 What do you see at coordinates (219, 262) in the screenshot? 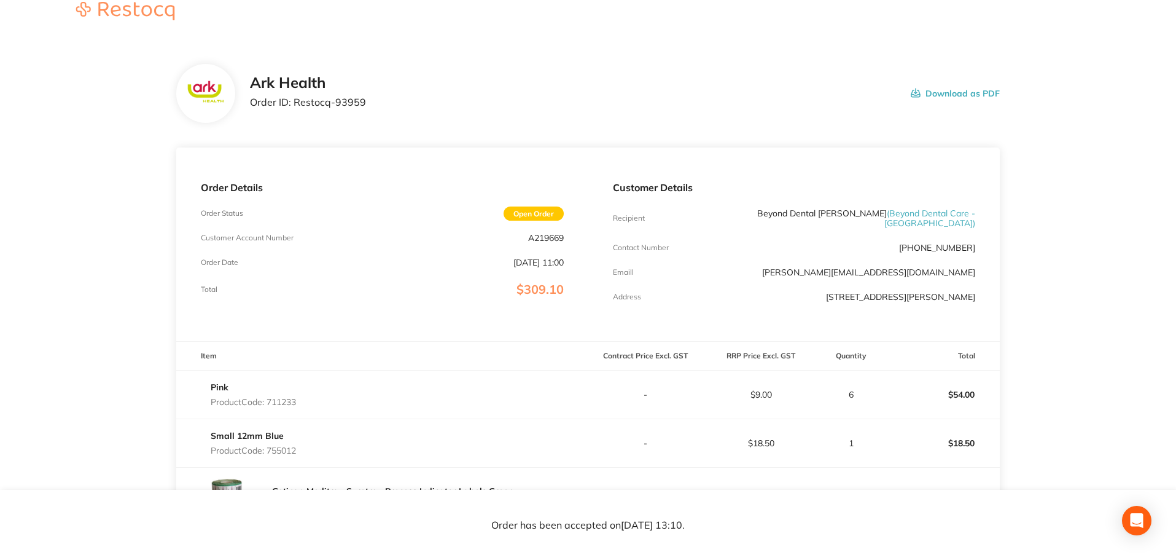
I see `p: Order Date` at bounding box center [219, 262].